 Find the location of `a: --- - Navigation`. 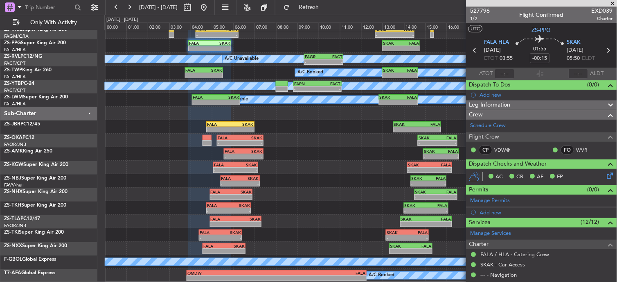

a: --- - Navigation is located at coordinates (499, 274).